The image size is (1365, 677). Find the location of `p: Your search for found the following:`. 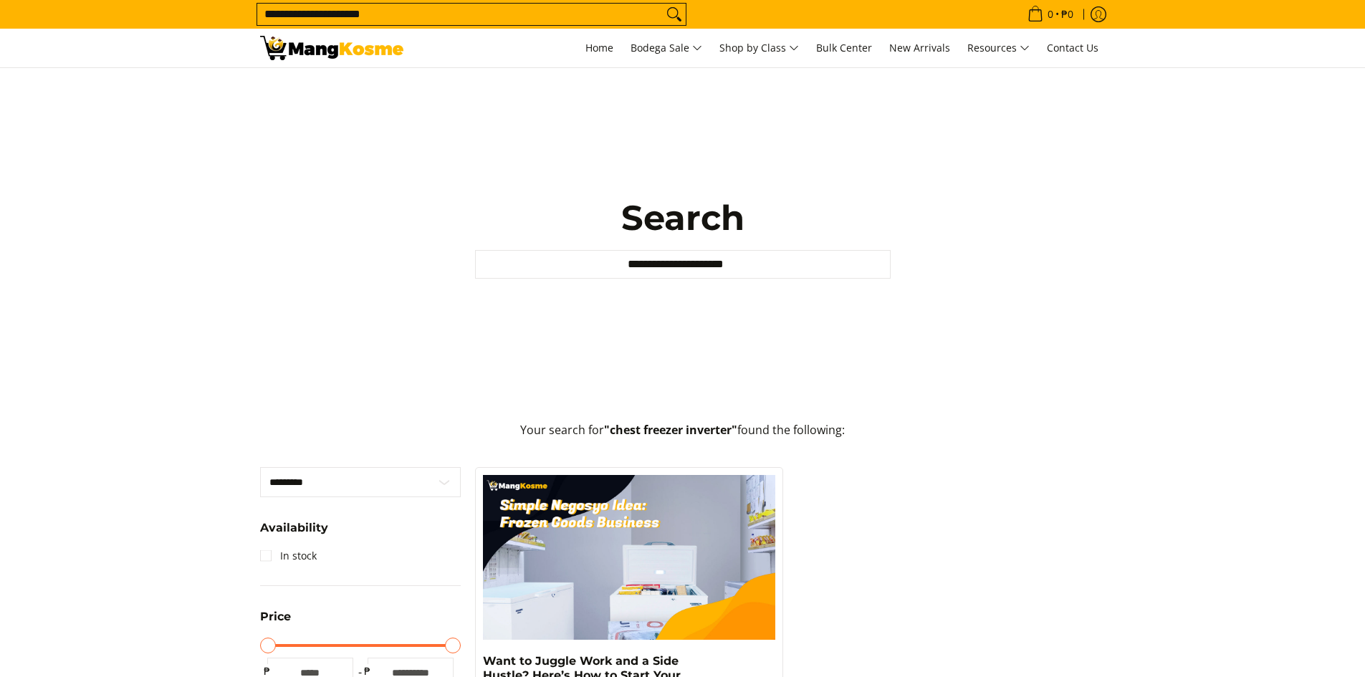

p: Your search for found the following: is located at coordinates (683, 437).